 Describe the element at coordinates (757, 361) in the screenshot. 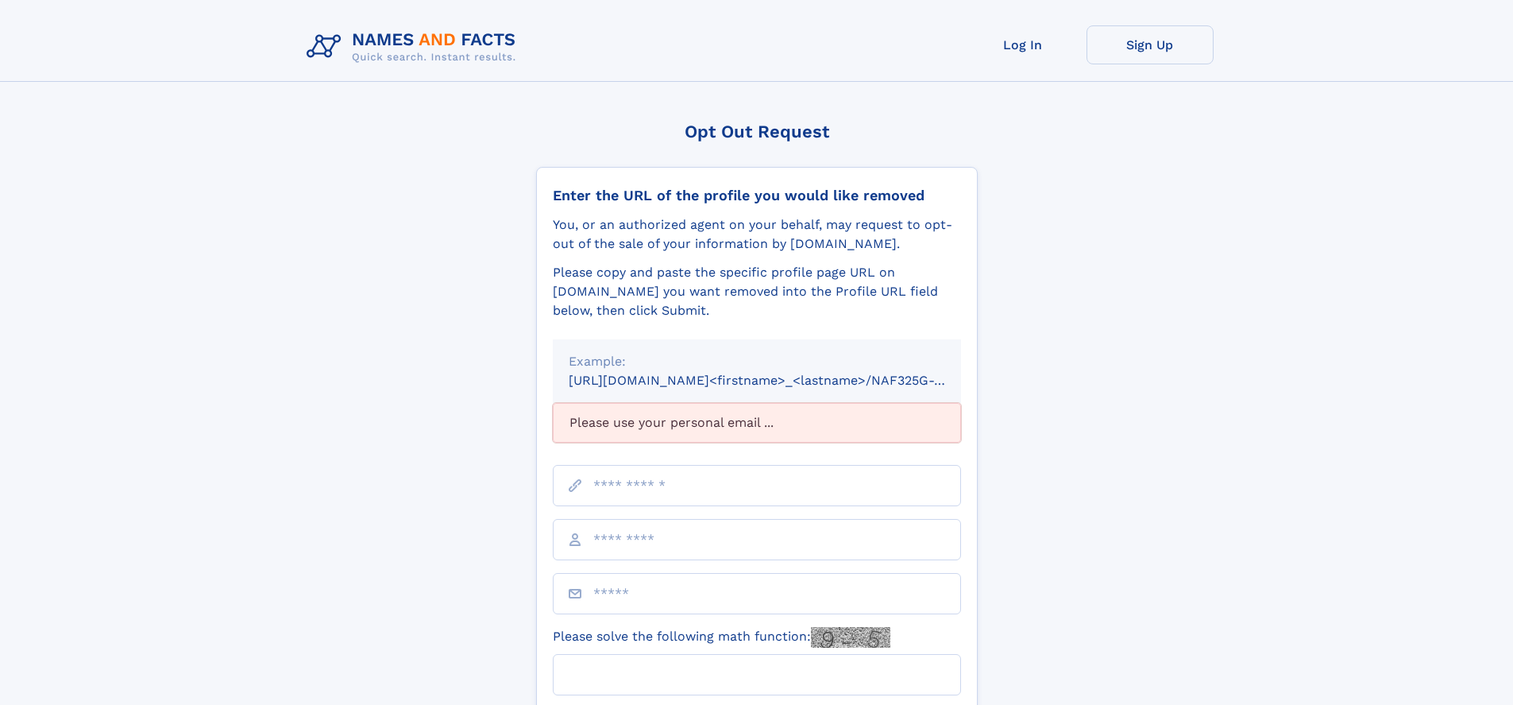

I see `div: Example:` at that location.